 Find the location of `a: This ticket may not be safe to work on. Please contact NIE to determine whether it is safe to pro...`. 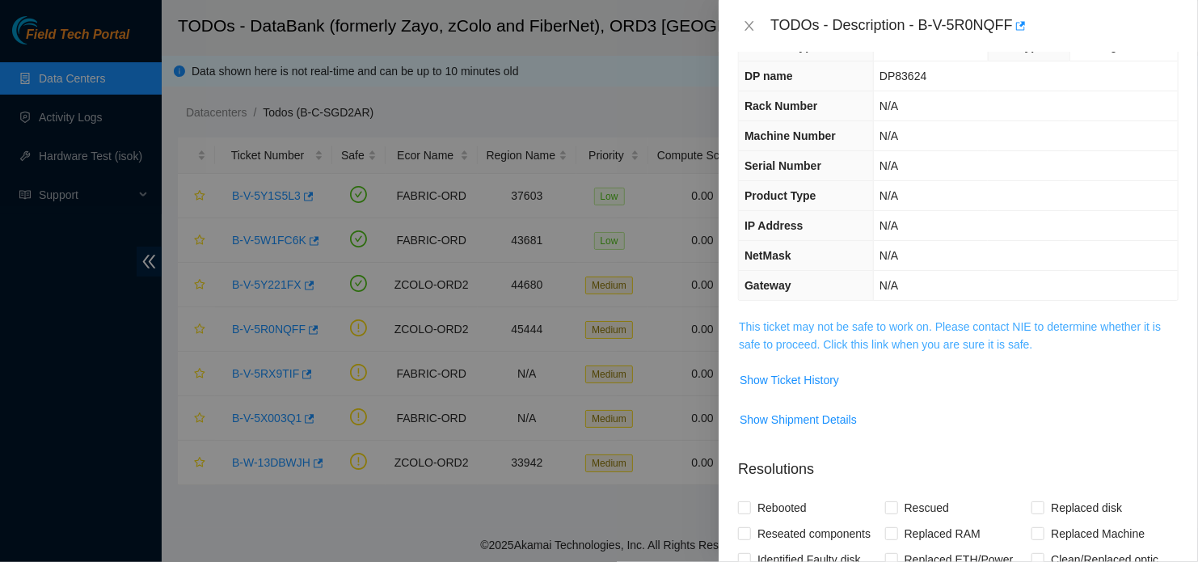

a: This ticket may not be safe to work on. Please contact NIE to determine whether it is safe to pro... is located at coordinates (950, 336).